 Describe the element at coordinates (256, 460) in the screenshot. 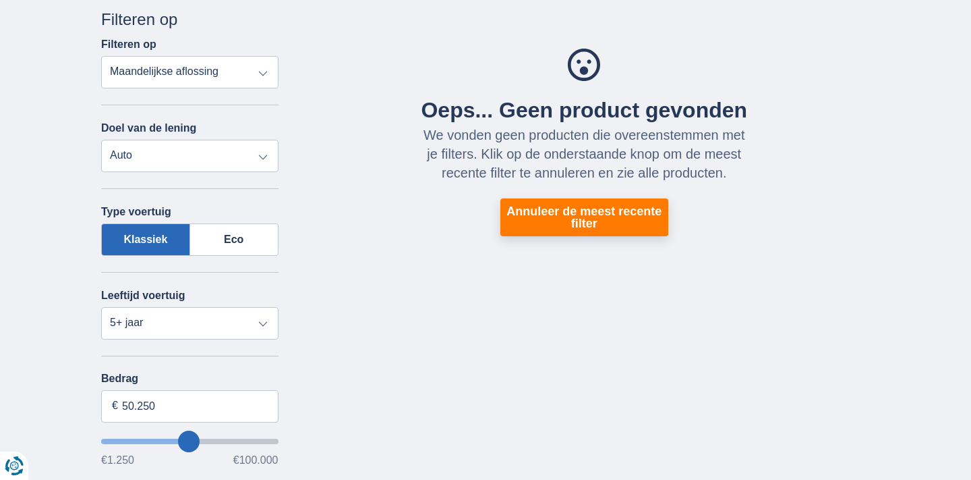

I see `span: €100.000` at that location.